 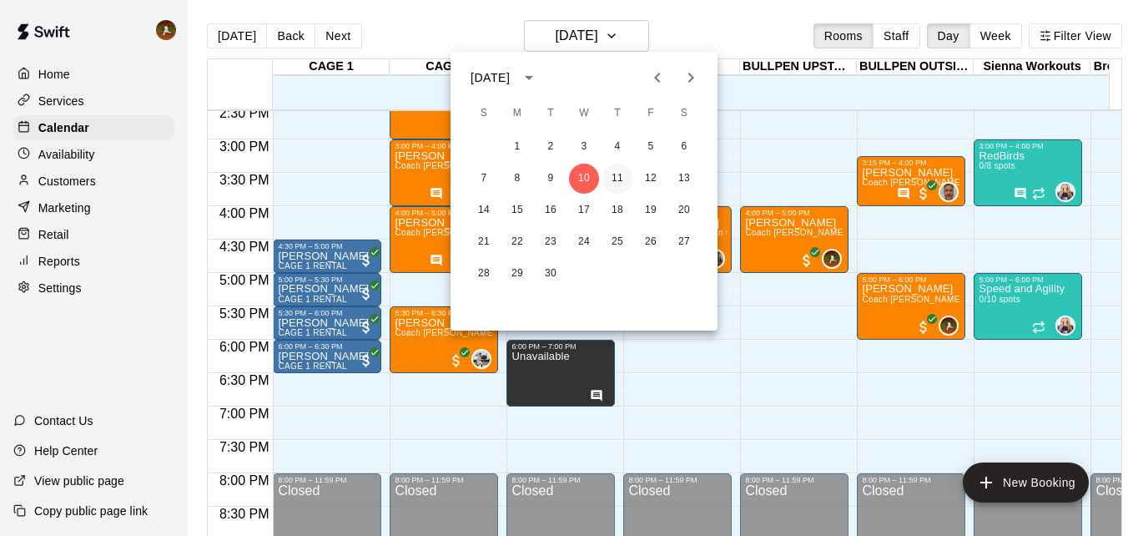 I want to click on button: 16, so click(x=551, y=210).